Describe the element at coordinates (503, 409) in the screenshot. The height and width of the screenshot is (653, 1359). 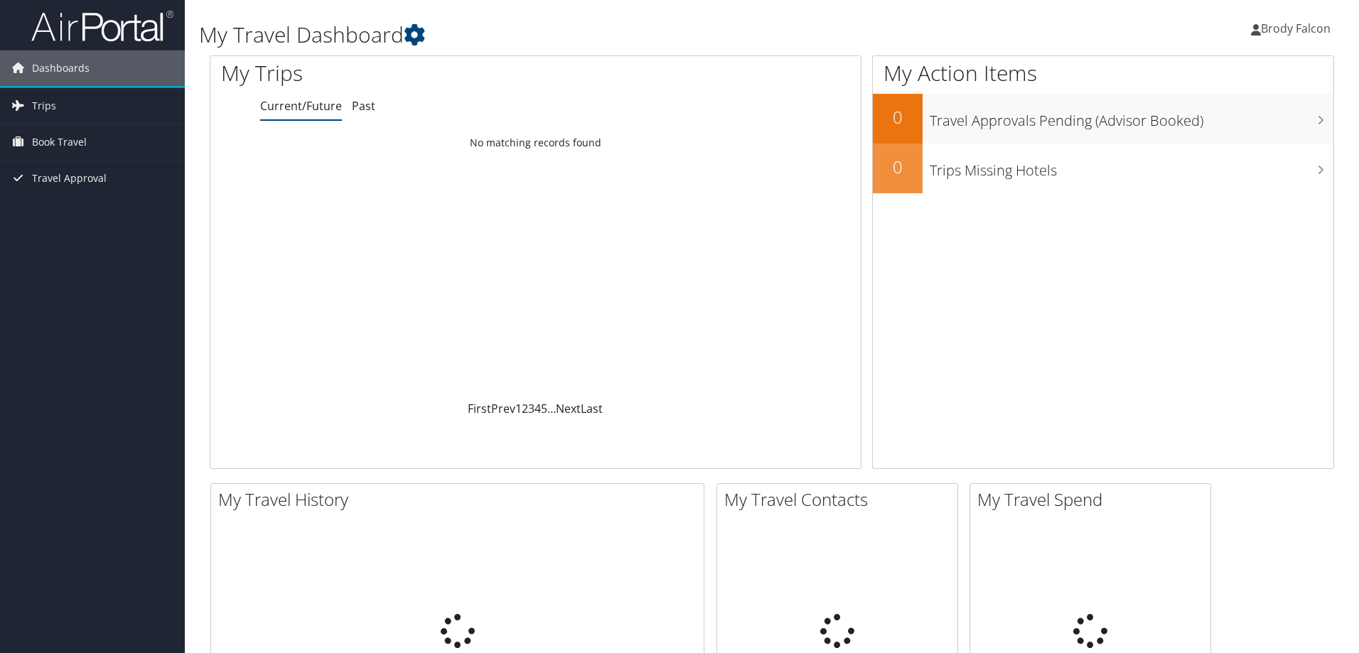
I see `a: Prev` at that location.